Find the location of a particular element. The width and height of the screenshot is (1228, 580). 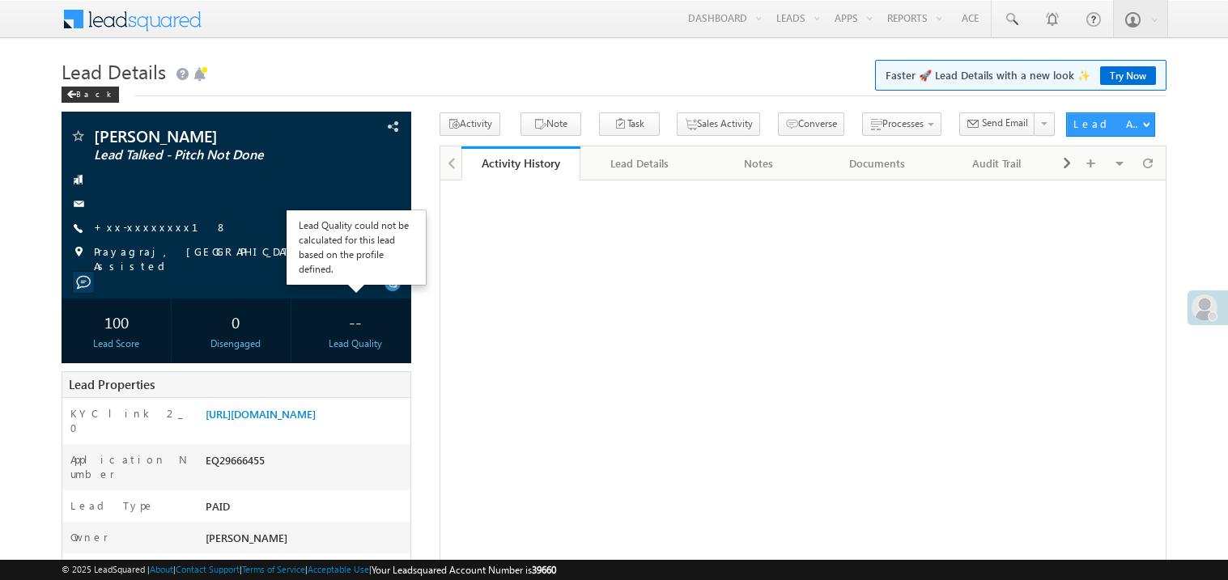

button: Converse is located at coordinates (811, 124).